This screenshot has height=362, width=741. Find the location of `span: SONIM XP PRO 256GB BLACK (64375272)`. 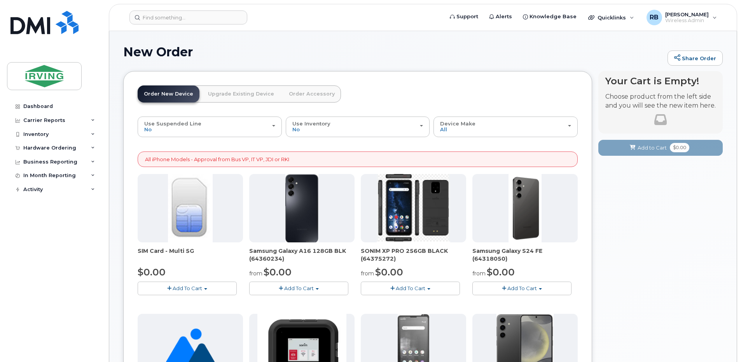

span: SONIM XP PRO 256GB BLACK (64375272) is located at coordinates (413, 255).